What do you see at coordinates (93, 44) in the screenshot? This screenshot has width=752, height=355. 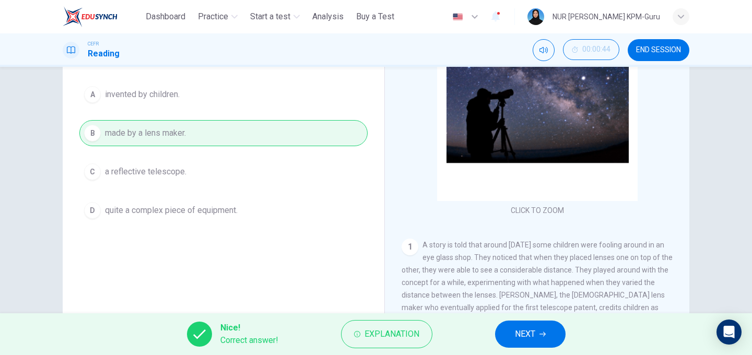 I see `span: CEFR` at bounding box center [93, 44].